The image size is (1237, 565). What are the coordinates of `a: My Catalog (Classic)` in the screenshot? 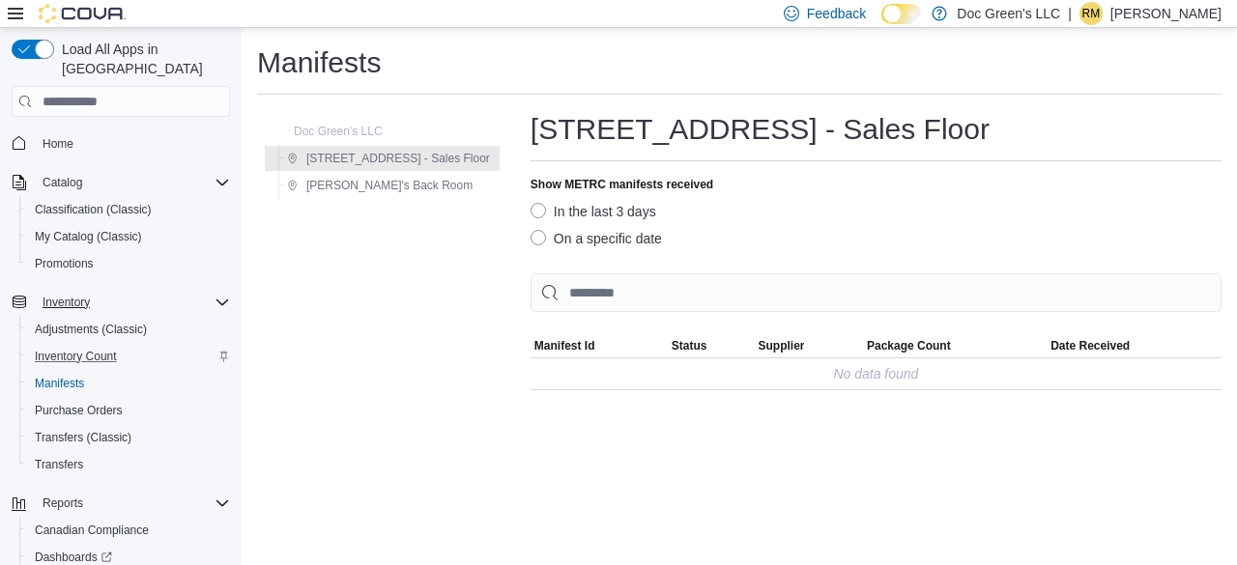 It's located at (88, 237).